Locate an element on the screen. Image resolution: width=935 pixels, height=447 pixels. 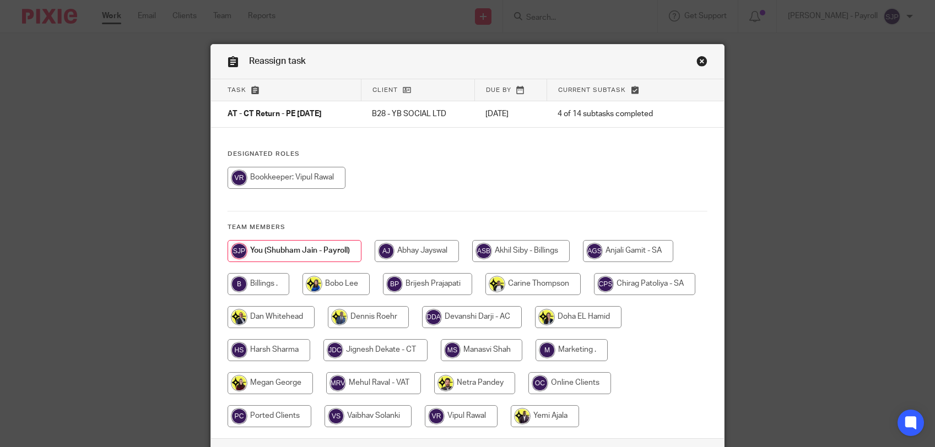
h4: Designated Roles is located at coordinates (467, 154).